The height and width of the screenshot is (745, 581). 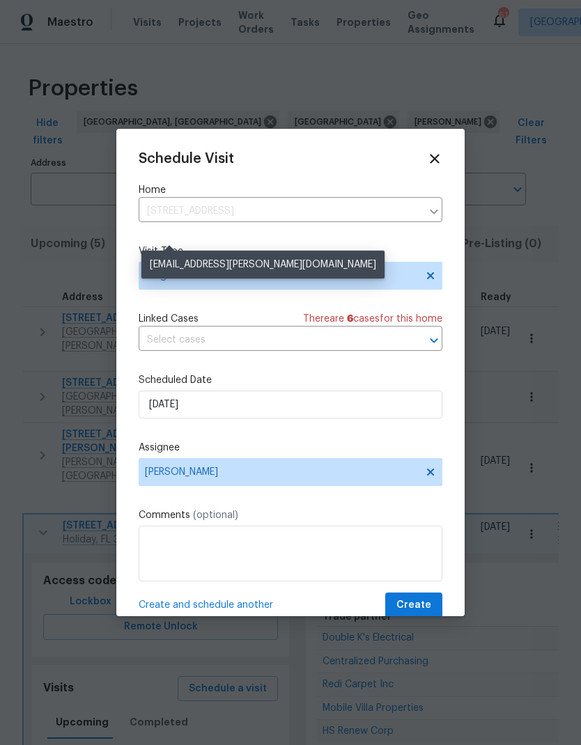 I want to click on button: Create, so click(x=414, y=605).